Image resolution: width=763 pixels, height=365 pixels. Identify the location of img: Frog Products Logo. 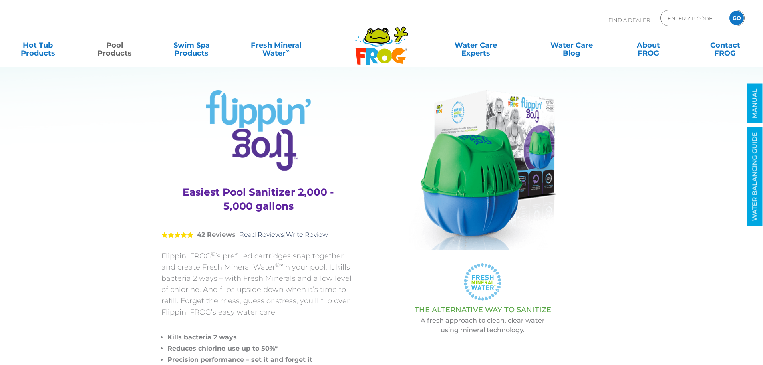
(382, 40).